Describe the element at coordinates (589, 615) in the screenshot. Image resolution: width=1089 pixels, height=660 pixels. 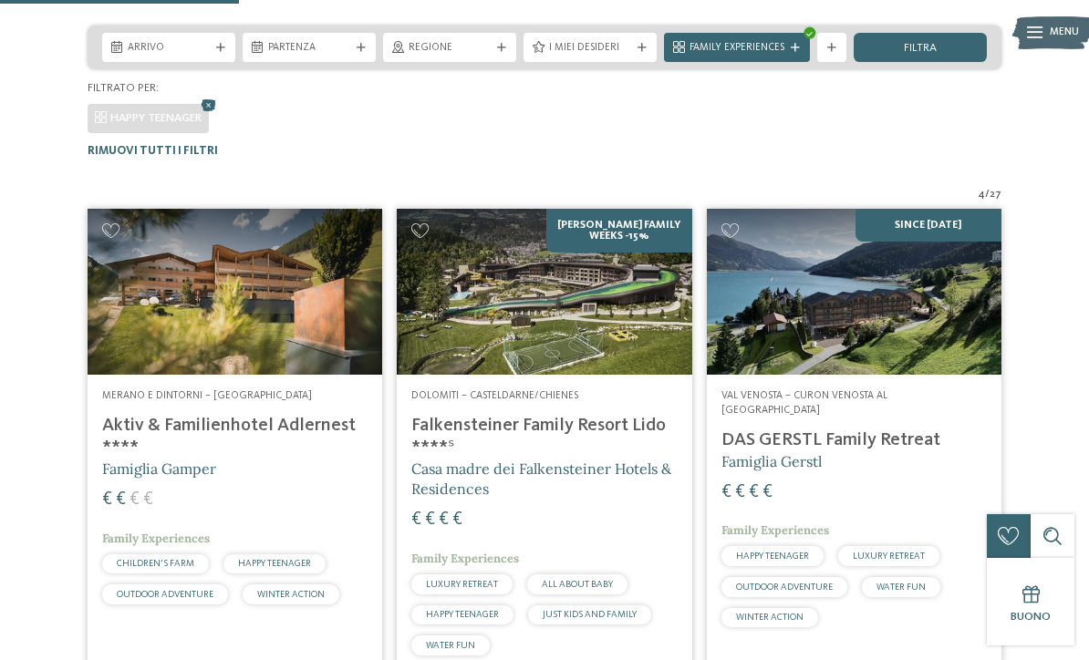
I see `span: JUST KIDS AND FAMILY` at that location.